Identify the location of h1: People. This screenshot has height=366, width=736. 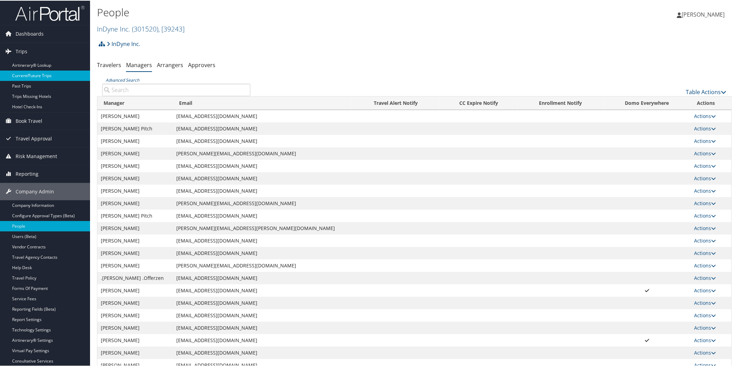
(309, 12).